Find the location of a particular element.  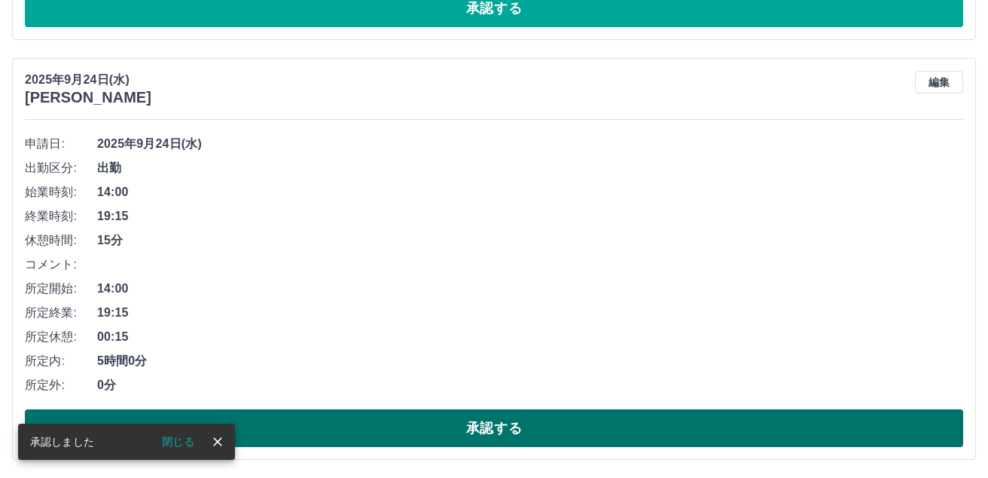

span: コメント: is located at coordinates (61, 264).